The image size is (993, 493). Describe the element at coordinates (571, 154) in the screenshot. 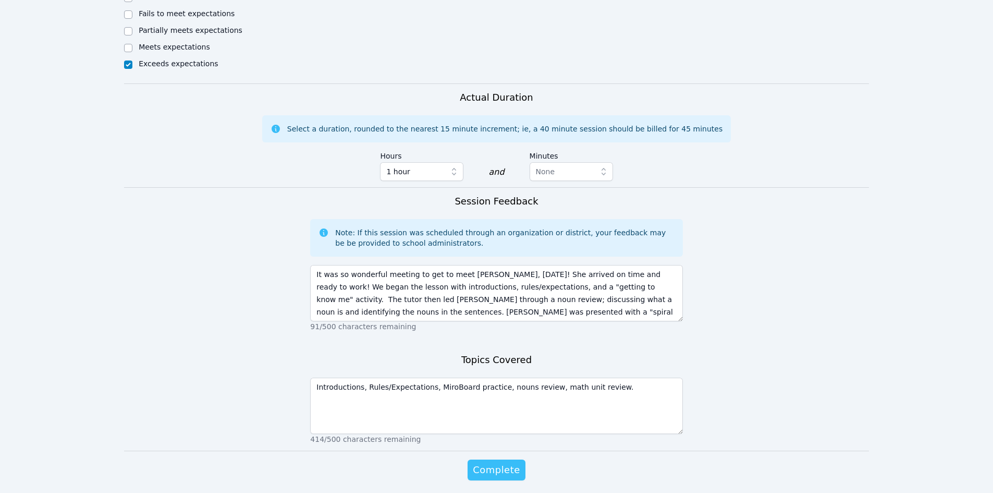

I see `label: Minutes` at that location.